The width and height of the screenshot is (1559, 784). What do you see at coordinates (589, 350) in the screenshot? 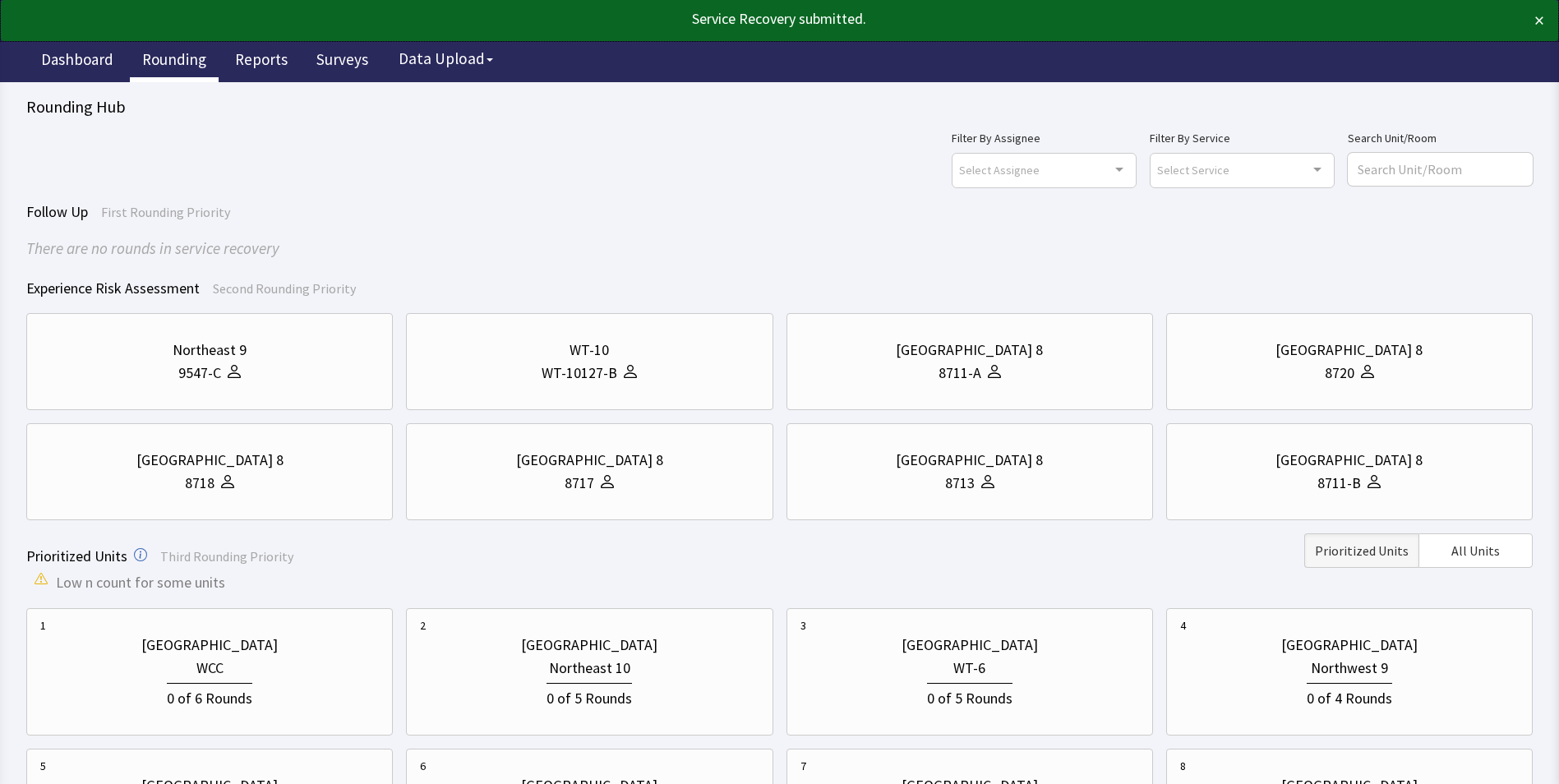
I see `div: WT-10` at bounding box center [589, 350].